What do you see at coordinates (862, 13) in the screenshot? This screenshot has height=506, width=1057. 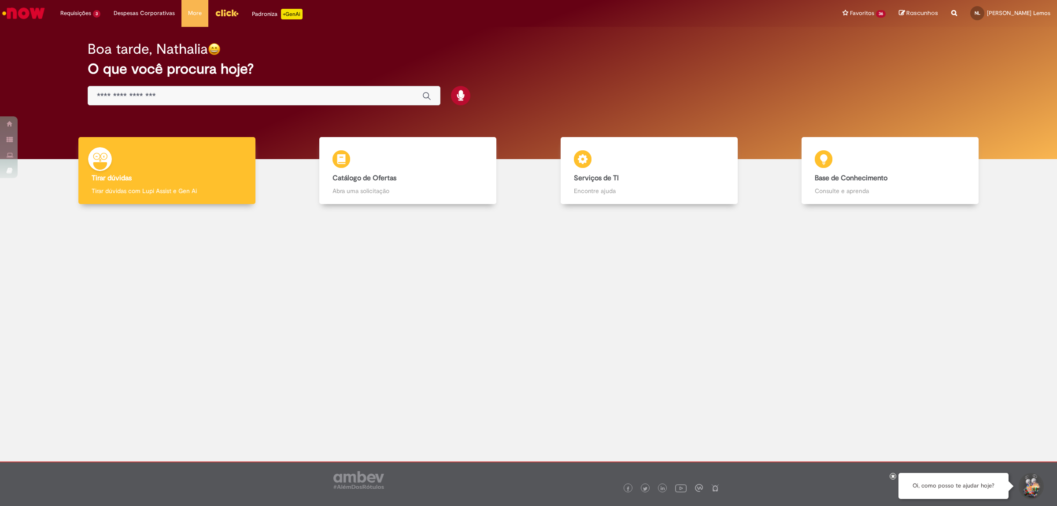 I see `span: Favoritos` at bounding box center [862, 13].